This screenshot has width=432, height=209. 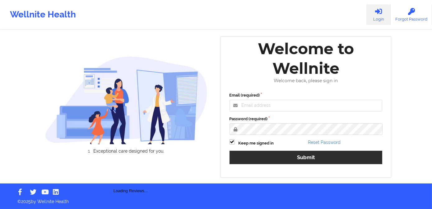 What do you see at coordinates (129, 151) in the screenshot?
I see `li: Exceptional care designed for you.` at bounding box center [129, 151].